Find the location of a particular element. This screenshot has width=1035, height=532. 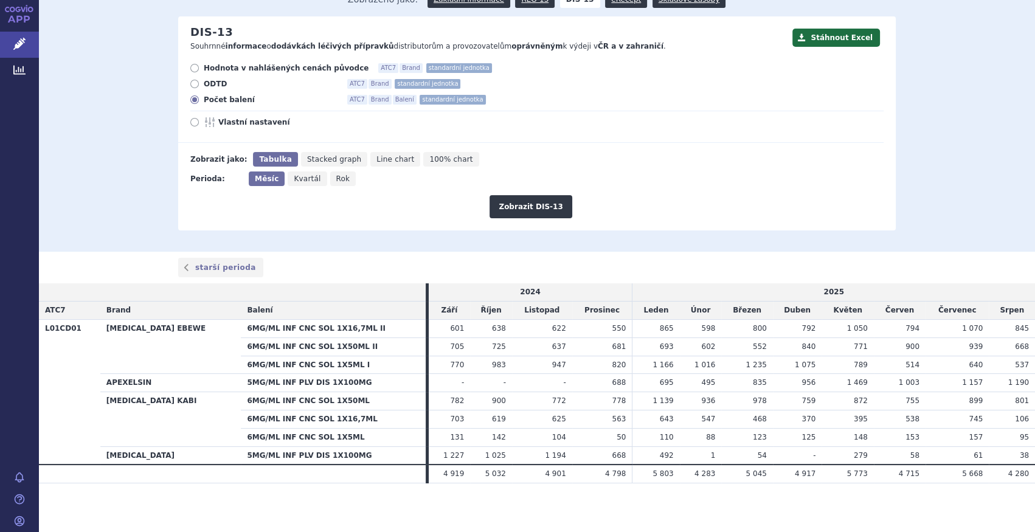

span: 4 715 is located at coordinates (909, 474).